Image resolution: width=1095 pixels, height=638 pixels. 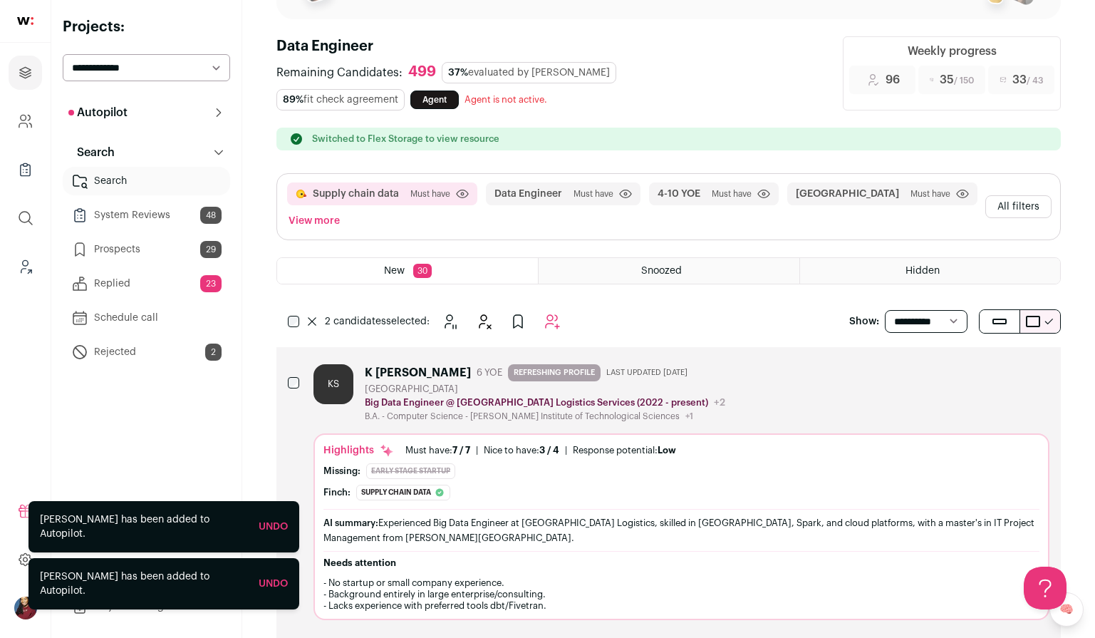 I want to click on p: Show:, so click(x=864, y=321).